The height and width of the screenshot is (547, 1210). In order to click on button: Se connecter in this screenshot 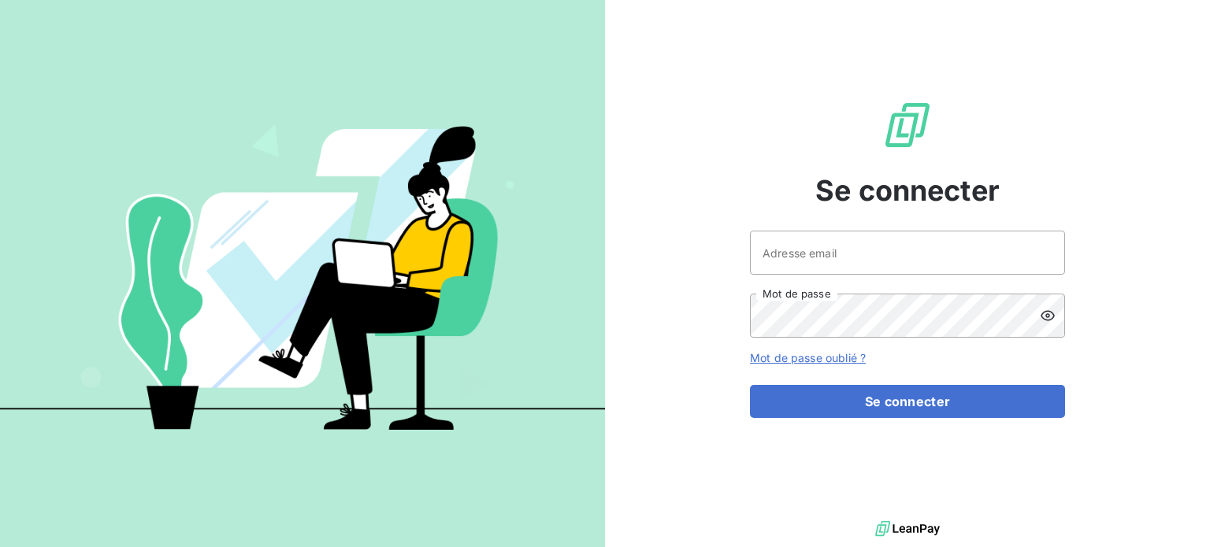, I will do `click(907, 402)`.